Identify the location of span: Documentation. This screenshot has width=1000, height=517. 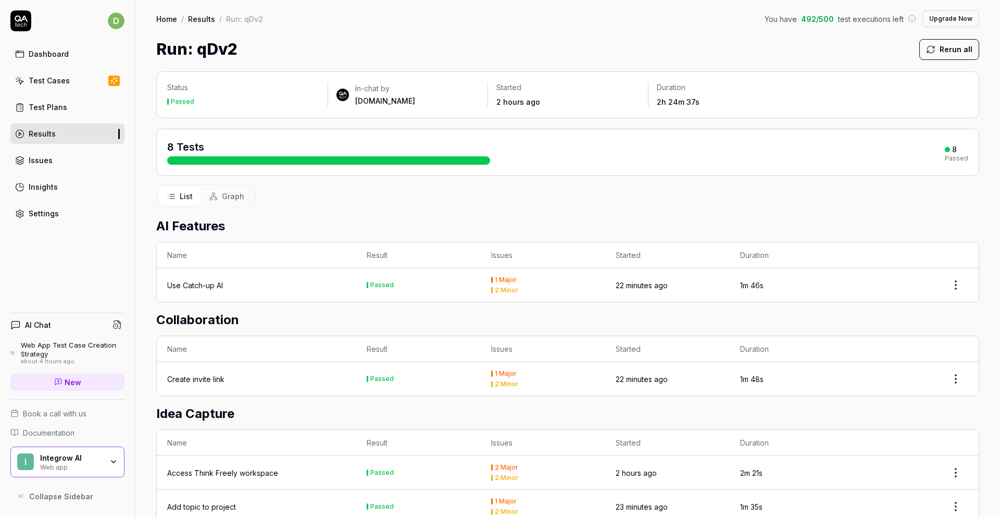
(48, 432).